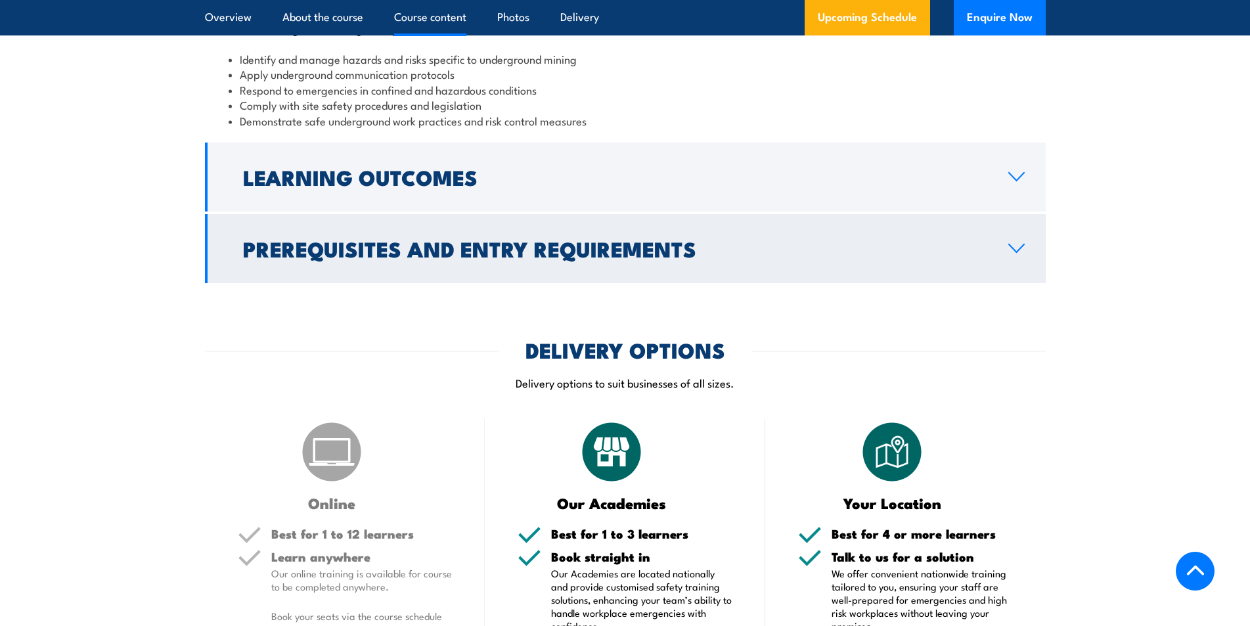  I want to click on li: Identify and manage hazards and risks specific to underground mining, so click(625, 58).